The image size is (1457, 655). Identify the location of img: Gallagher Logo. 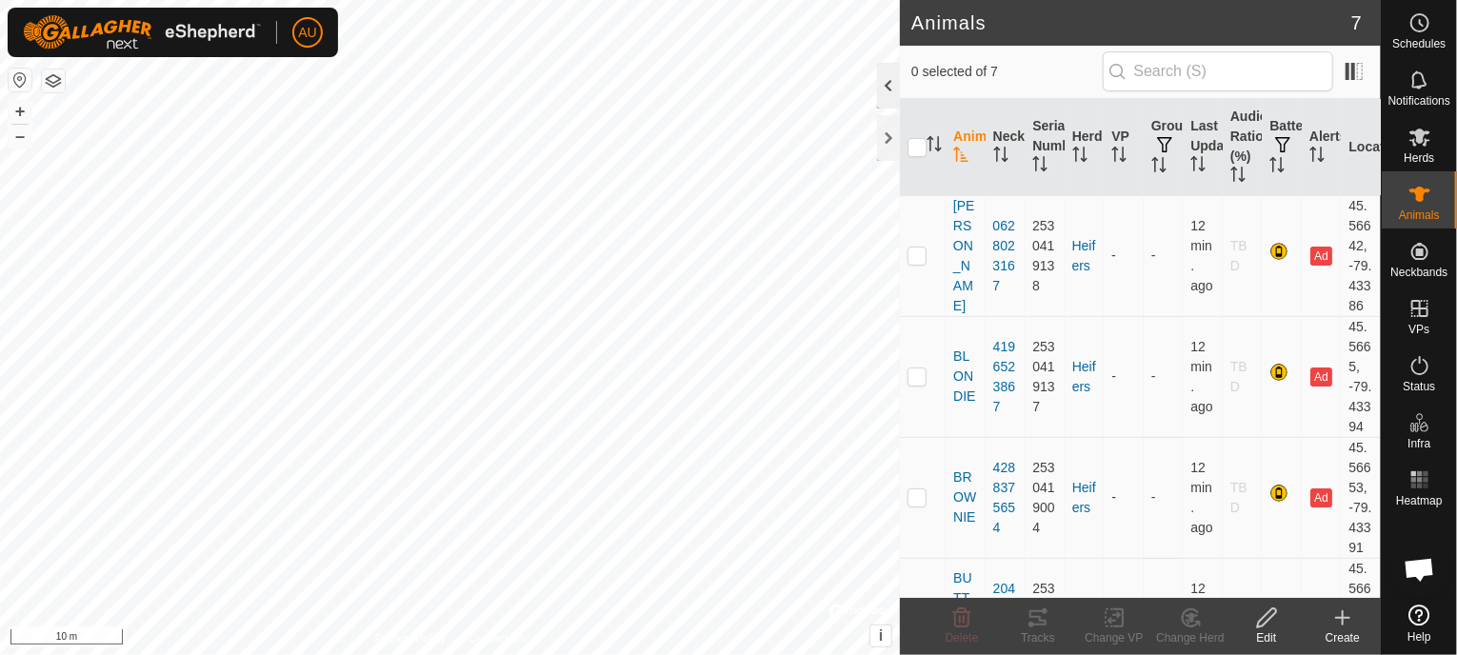
(142, 32).